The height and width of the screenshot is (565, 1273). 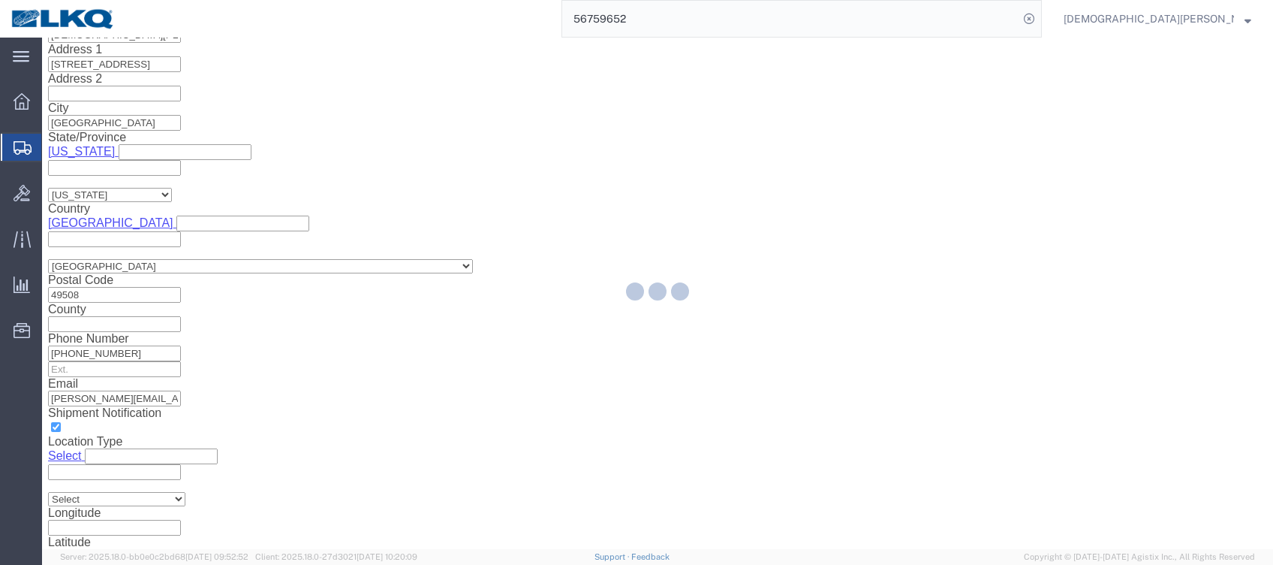 What do you see at coordinates (336, 556) in the screenshot?
I see `span: Client: 2025.18.0-27d3021` at bounding box center [336, 556].